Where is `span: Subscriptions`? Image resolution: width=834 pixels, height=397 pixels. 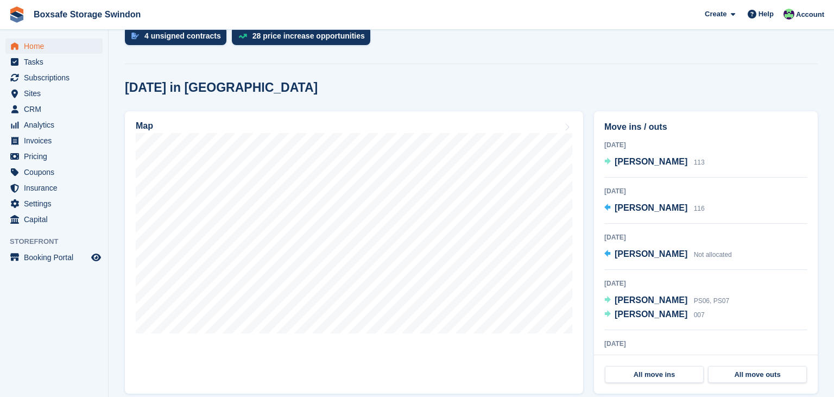 span: Subscriptions is located at coordinates (56, 78).